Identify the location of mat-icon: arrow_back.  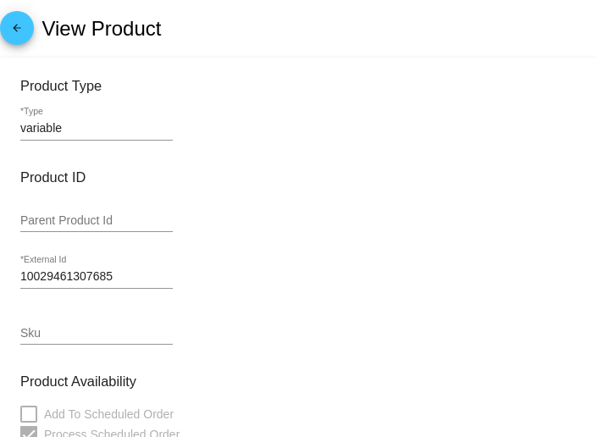
(17, 32).